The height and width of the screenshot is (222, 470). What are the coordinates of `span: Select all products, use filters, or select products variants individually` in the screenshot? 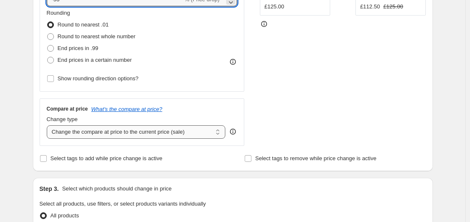 It's located at (122, 204).